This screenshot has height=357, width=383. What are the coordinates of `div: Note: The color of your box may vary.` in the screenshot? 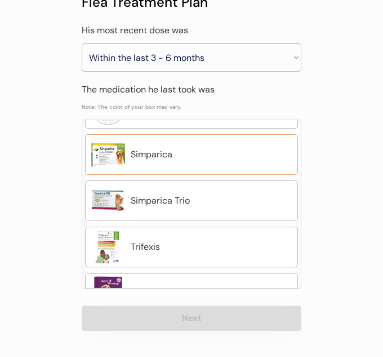 It's located at (192, 108).